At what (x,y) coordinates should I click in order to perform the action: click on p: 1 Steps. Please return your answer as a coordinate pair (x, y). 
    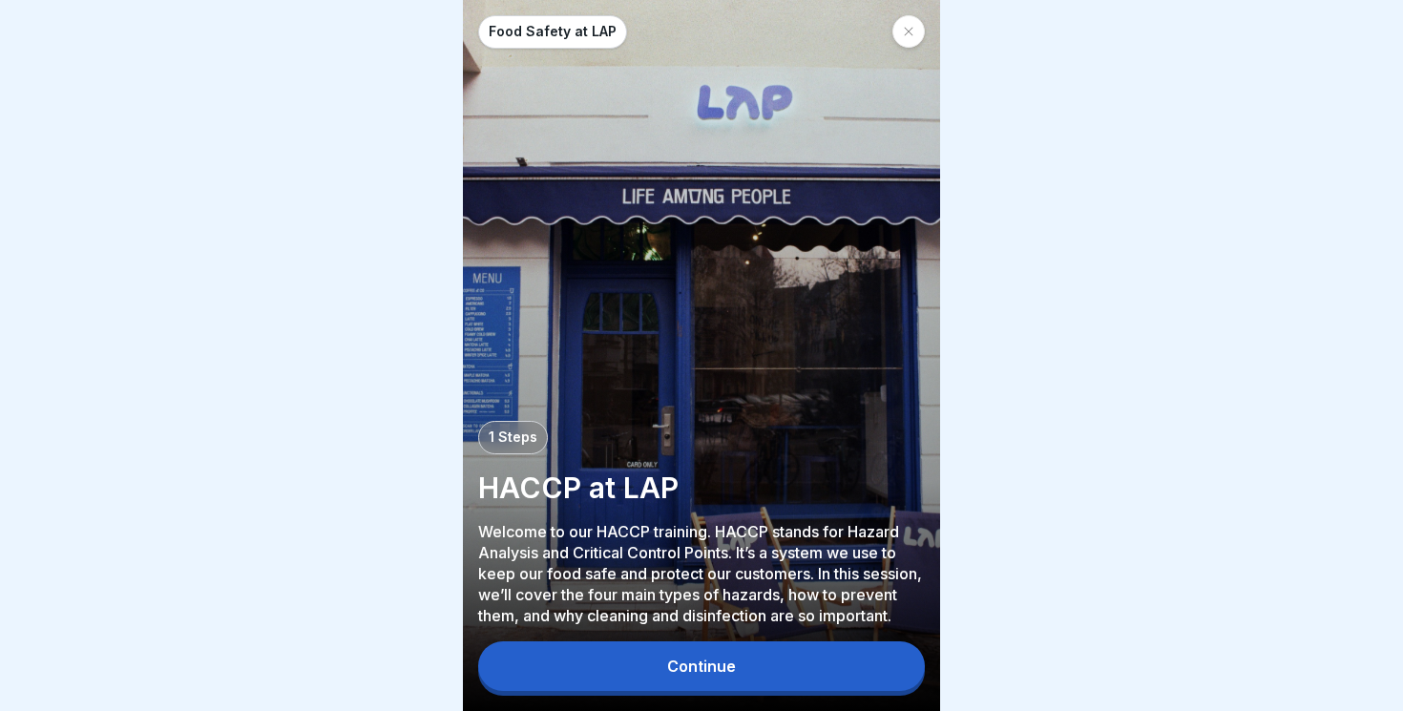
    Looking at the image, I should click on (513, 437).